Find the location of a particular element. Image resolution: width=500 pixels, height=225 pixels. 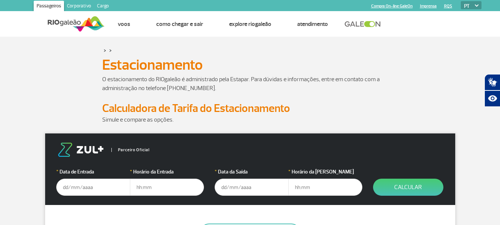

button: Abrir recursos assistivos. is located at coordinates (493, 99).